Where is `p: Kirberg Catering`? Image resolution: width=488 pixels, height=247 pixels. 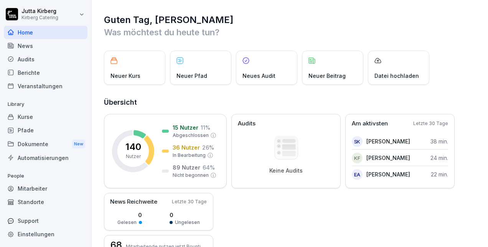
p: Kirberg Catering is located at coordinates (40, 18).